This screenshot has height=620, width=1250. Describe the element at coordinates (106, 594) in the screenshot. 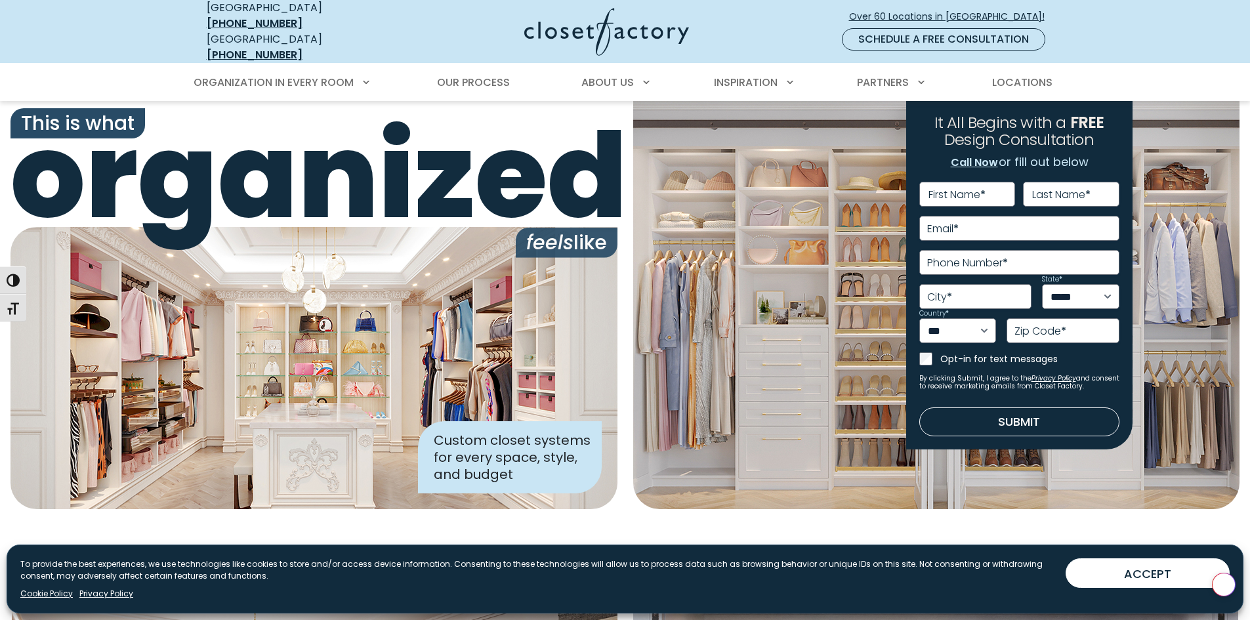

I see `a: Privacy Policy` at that location.